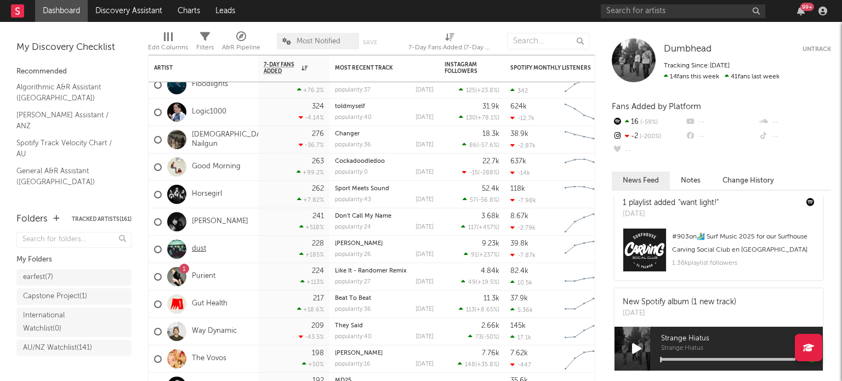 This screenshot has height=381, width=842. I want to click on span: Strange Hiatus, so click(741, 349).